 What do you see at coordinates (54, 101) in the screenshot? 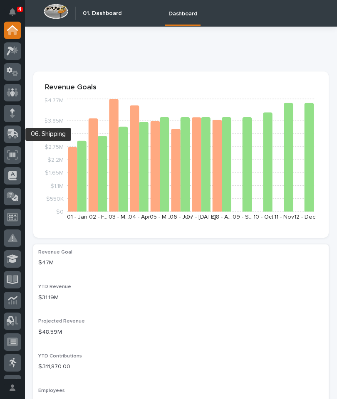
I see `tspan: $4.77M` at bounding box center [54, 101].